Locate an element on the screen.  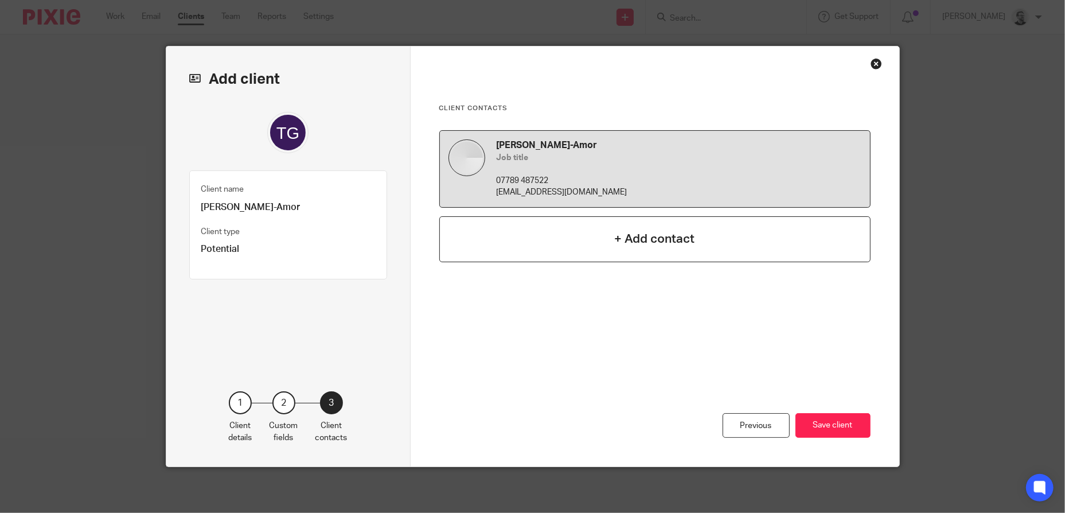
div: 3 is located at coordinates (332, 403).